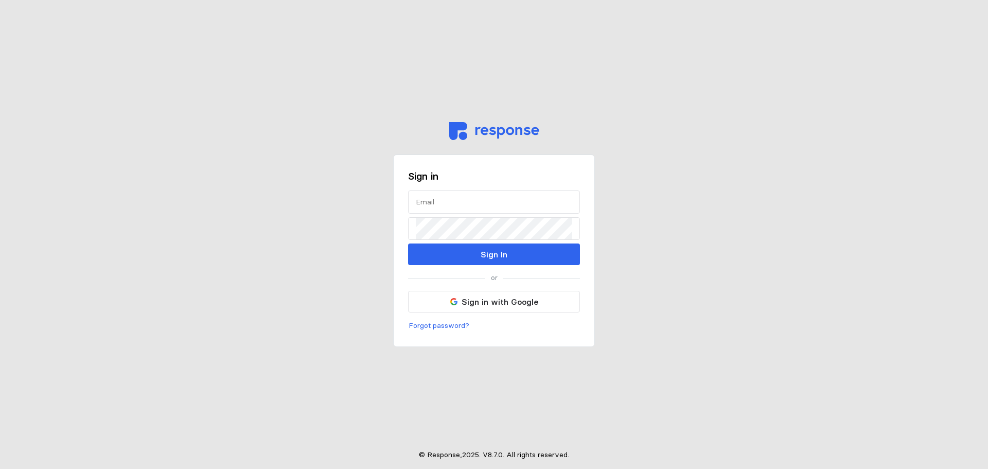 Image resolution: width=988 pixels, height=469 pixels. Describe the element at coordinates (439, 326) in the screenshot. I see `p: Forgot password?` at that location.